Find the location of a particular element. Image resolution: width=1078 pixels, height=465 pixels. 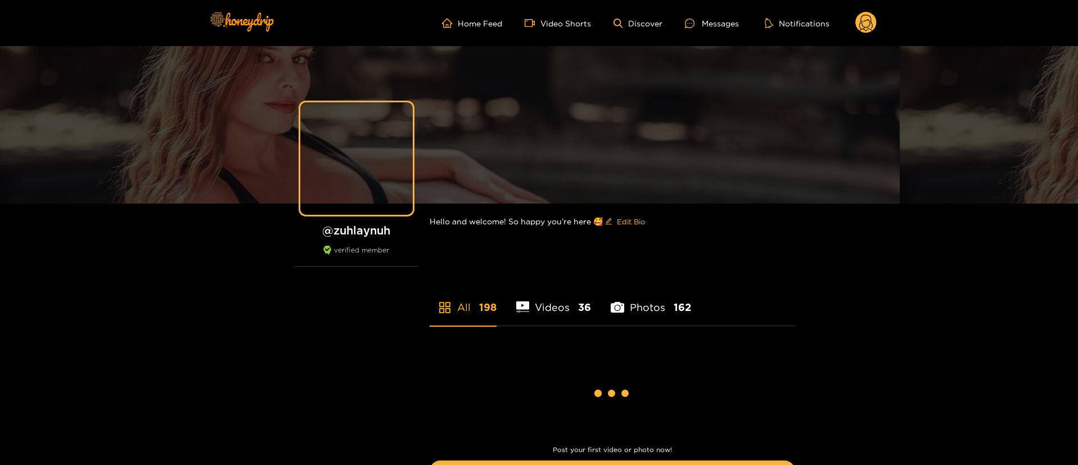

span: Edit Bio is located at coordinates (631, 221).